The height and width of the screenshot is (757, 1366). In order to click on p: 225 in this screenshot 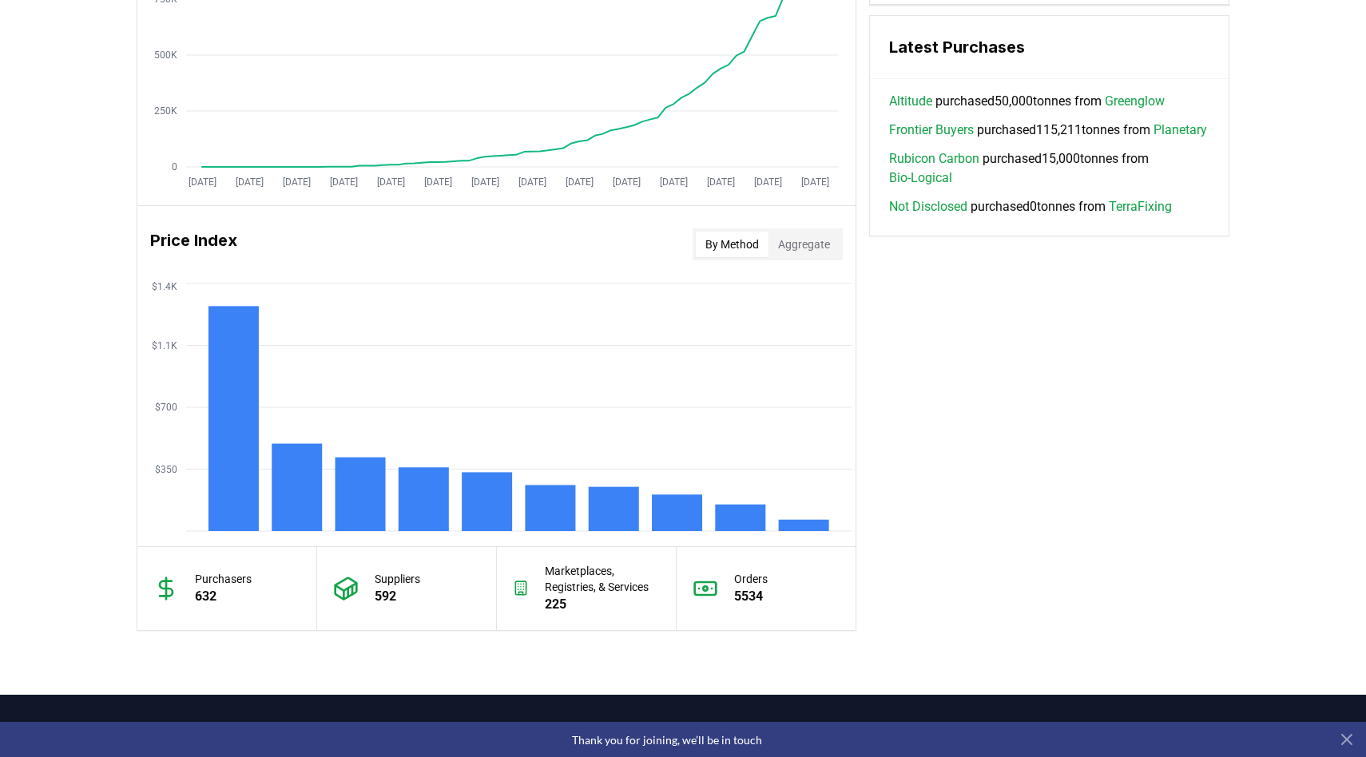, I will do `click(602, 605)`.